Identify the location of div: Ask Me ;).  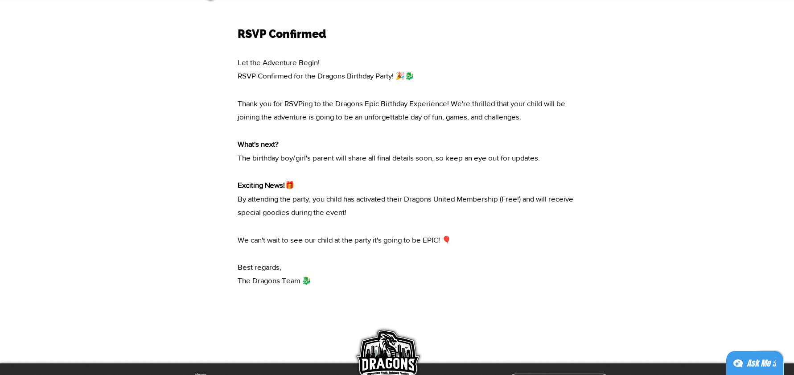
(762, 363).